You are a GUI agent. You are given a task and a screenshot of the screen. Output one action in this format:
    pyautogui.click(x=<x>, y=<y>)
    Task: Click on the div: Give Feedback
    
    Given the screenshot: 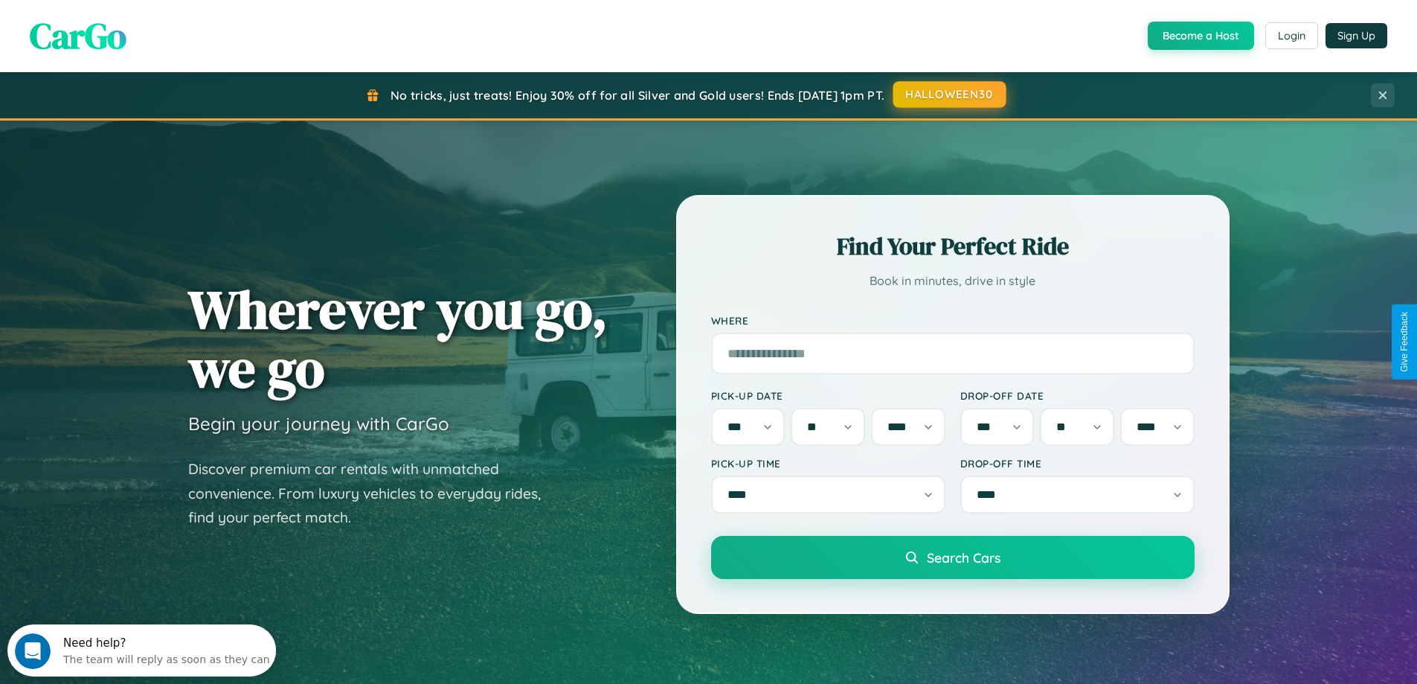 What is the action you would take?
    pyautogui.click(x=1404, y=341)
    